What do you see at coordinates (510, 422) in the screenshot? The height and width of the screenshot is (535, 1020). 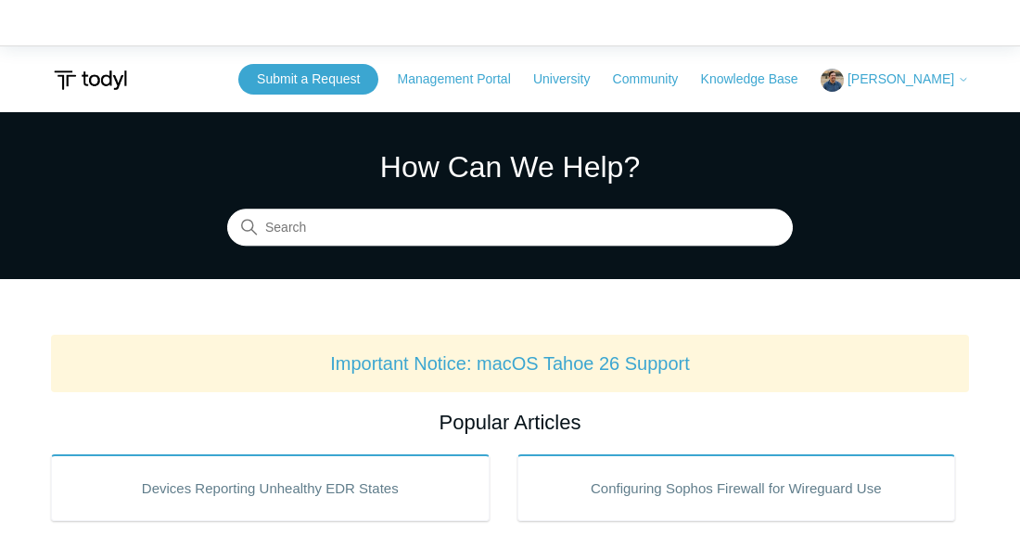 I see `h2: Popular Articles` at bounding box center [510, 422].